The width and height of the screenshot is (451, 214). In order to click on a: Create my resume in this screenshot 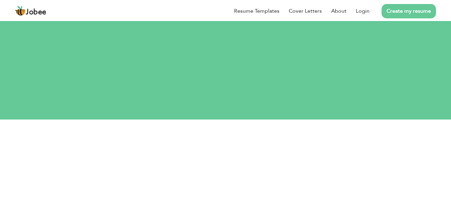, I will do `click(409, 11)`.